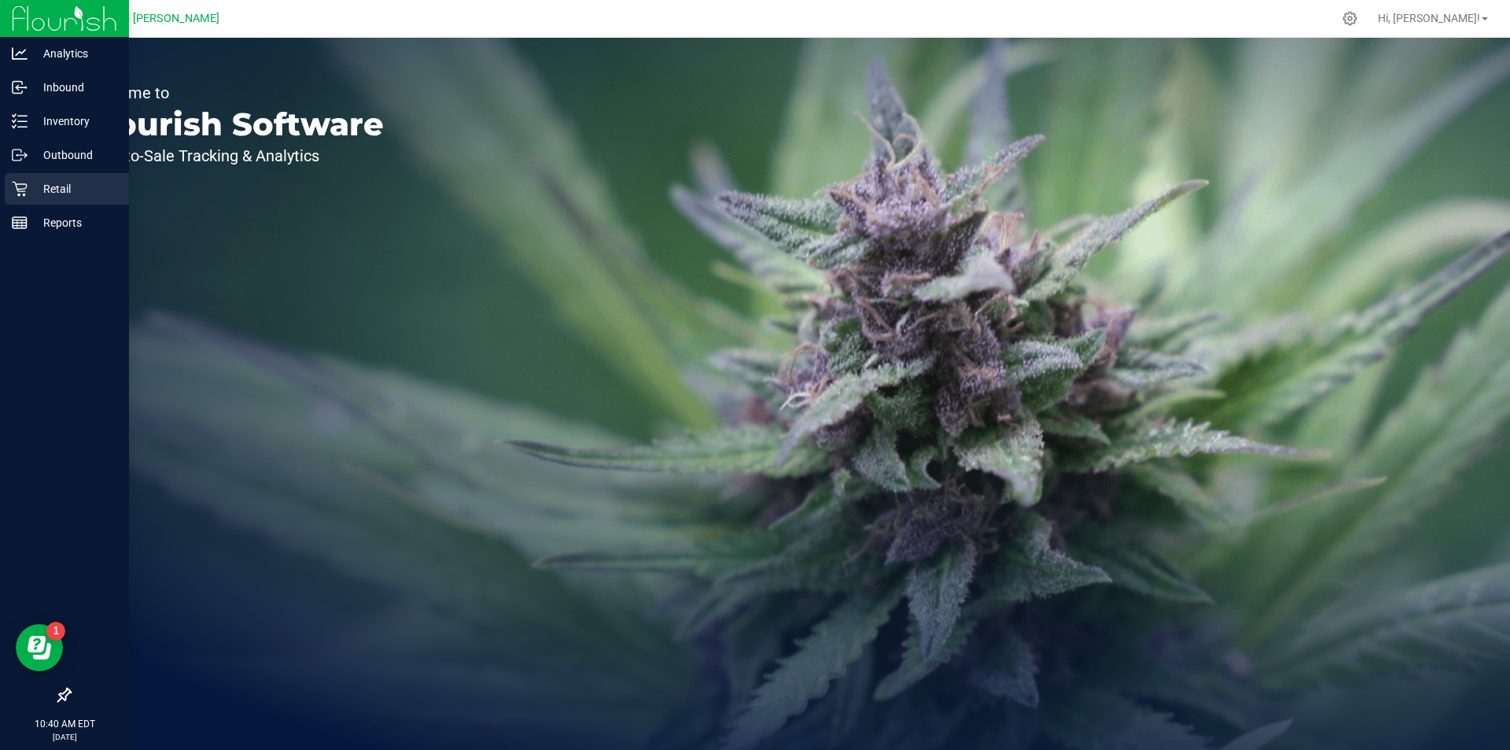 The width and height of the screenshot is (1510, 750). I want to click on div: Manage settings, so click(1350, 18).